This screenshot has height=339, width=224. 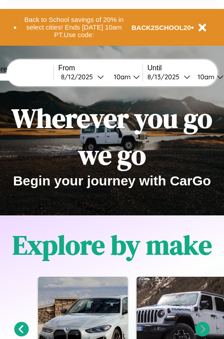 What do you see at coordinates (124, 77) in the screenshot?
I see `button: 10am` at bounding box center [124, 77].